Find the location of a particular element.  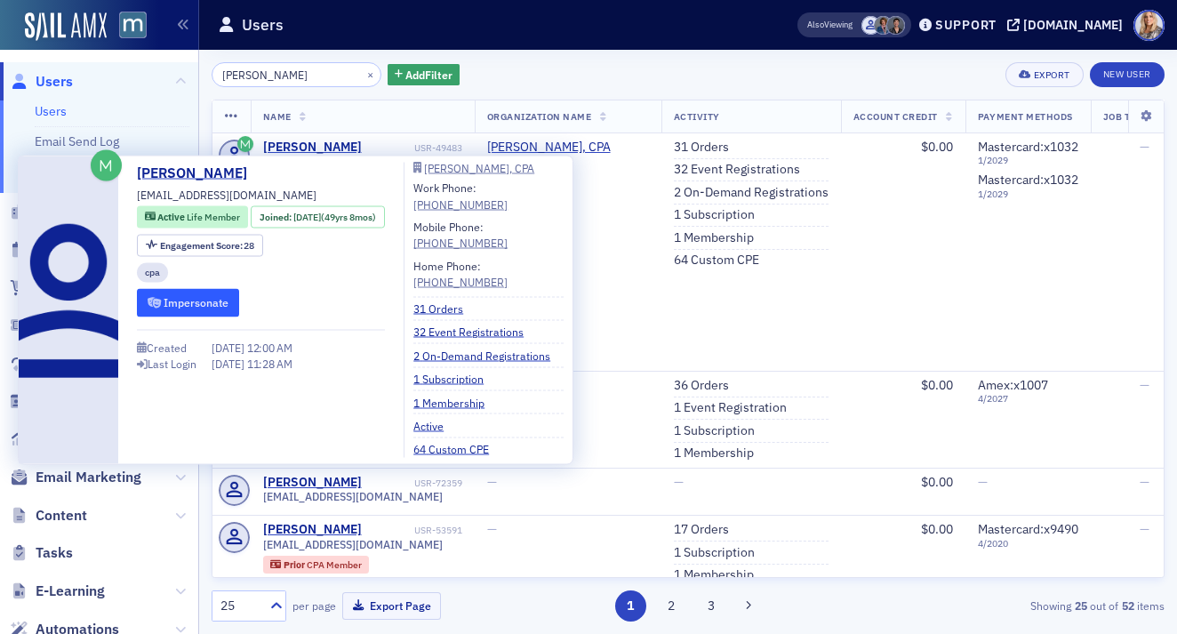

strong: 52 is located at coordinates (1127, 605).